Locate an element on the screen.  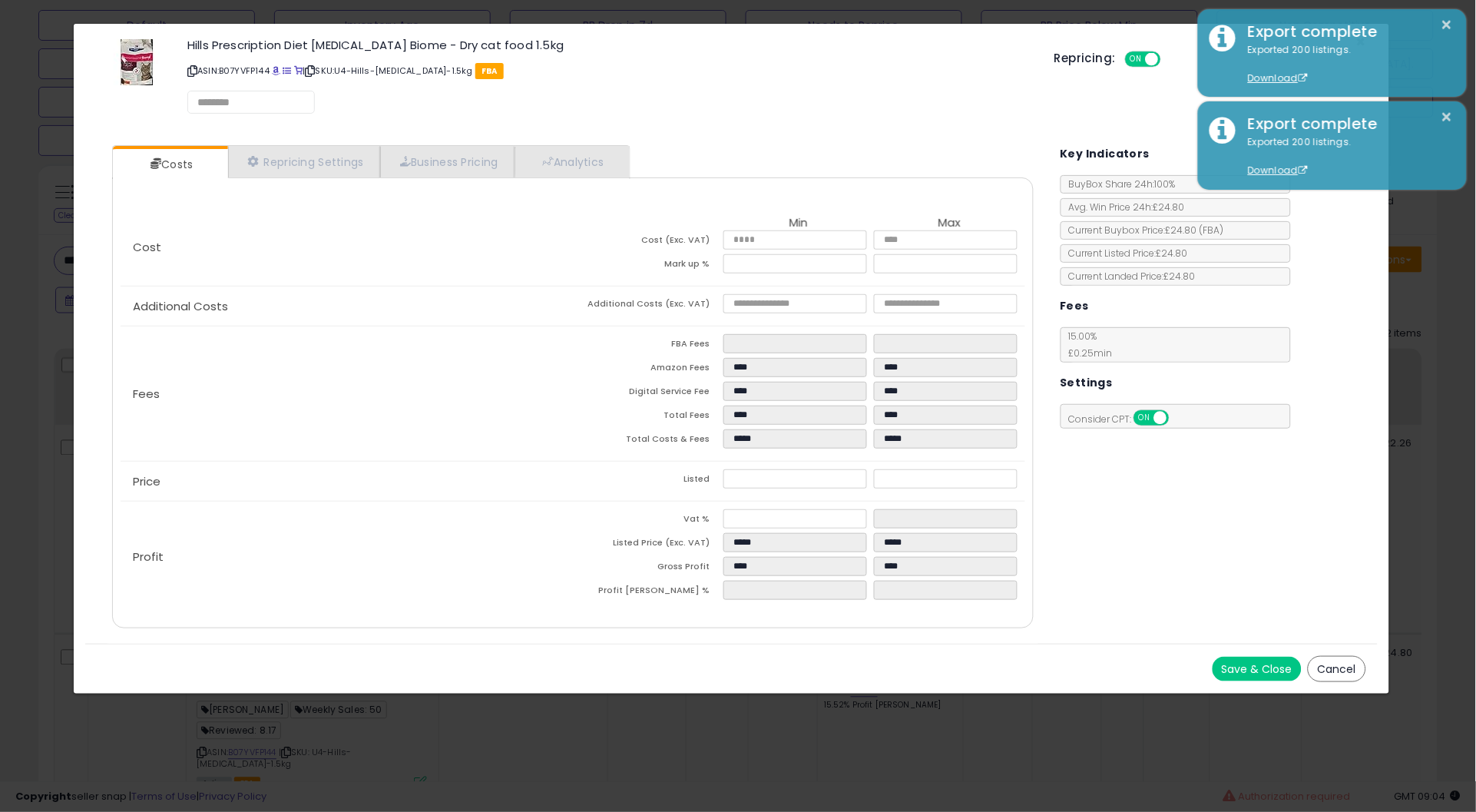
td: Listed is located at coordinates (648, 481).